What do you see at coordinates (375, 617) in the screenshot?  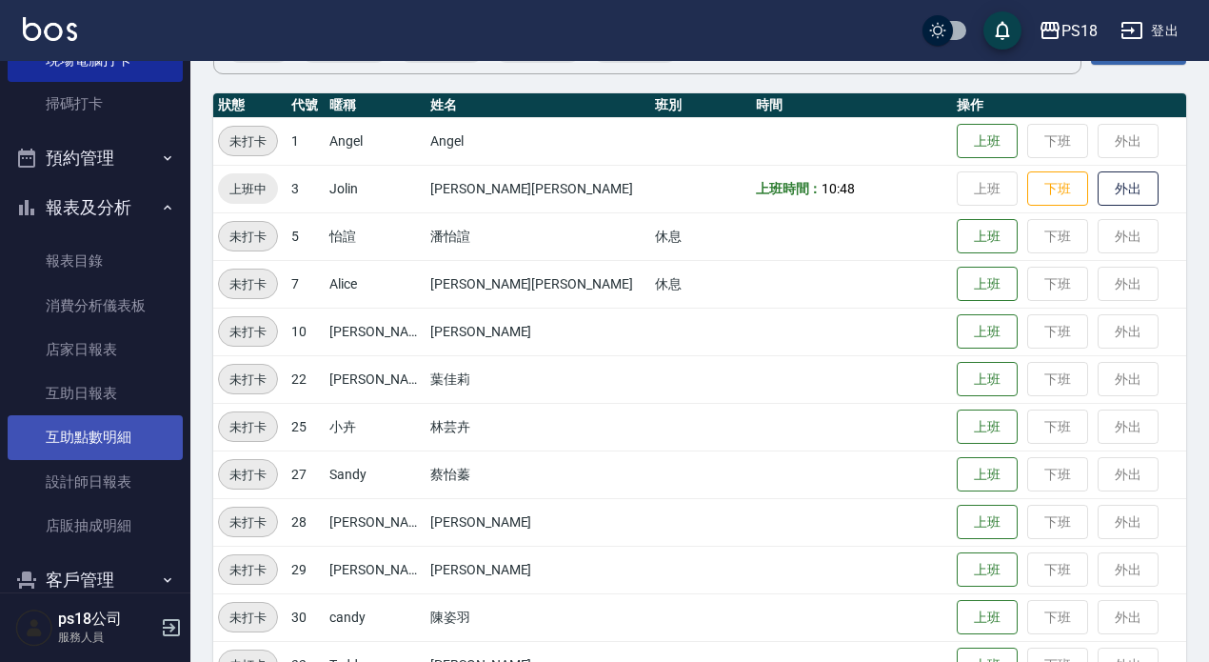 I see `td: candy` at bounding box center [375, 617].